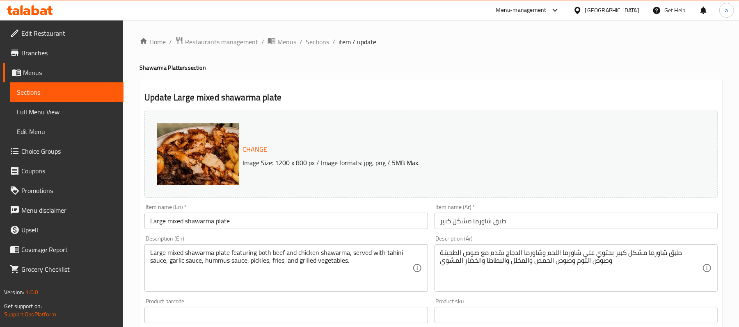 Image resolution: width=739 pixels, height=327 pixels. I want to click on span: item / update, so click(357, 42).